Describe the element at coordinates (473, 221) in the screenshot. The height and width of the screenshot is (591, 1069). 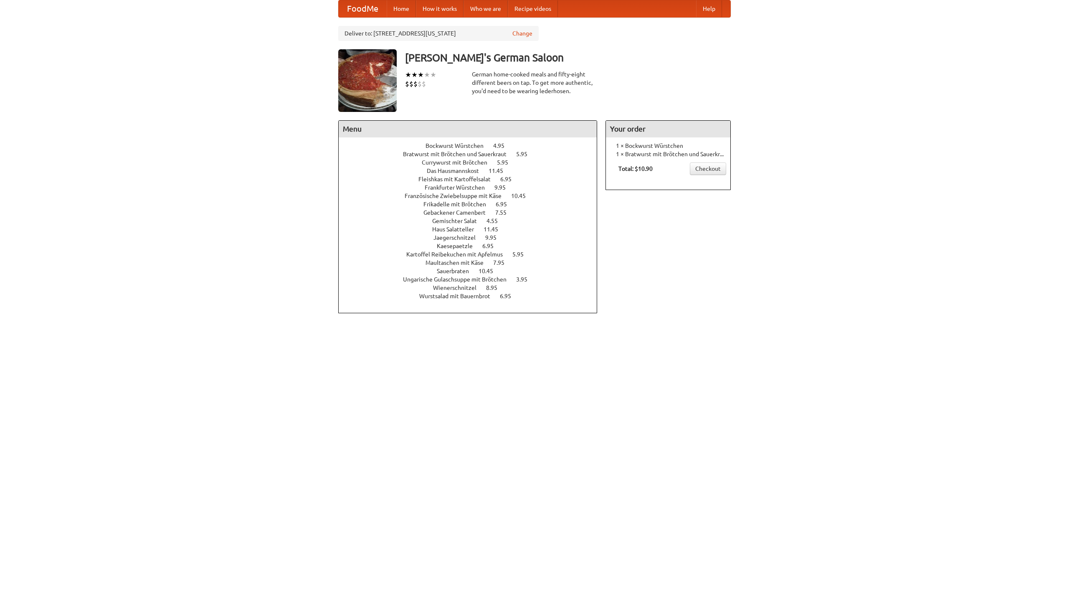
I see `a: Gemischter Salat 4.55` at that location.